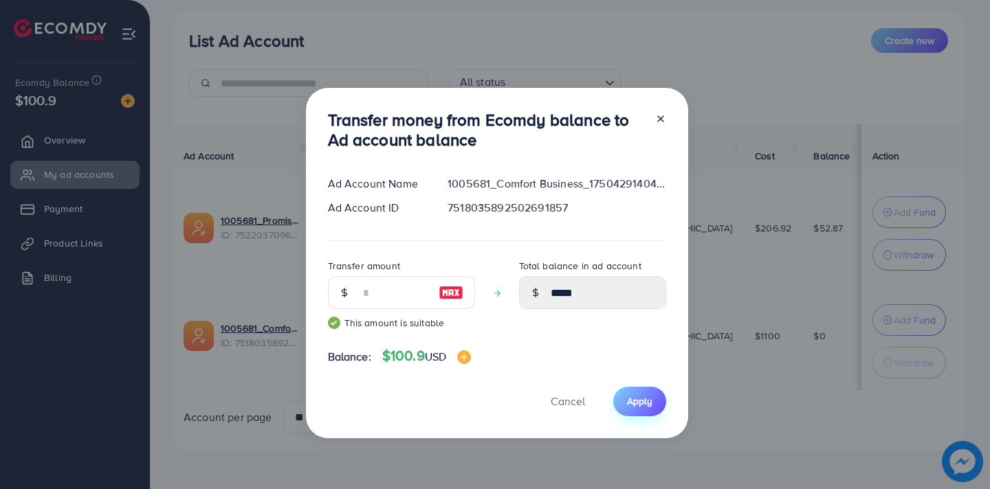 The image size is (990, 489). What do you see at coordinates (377, 208) in the screenshot?
I see `div: Ad Account ID` at bounding box center [377, 208].